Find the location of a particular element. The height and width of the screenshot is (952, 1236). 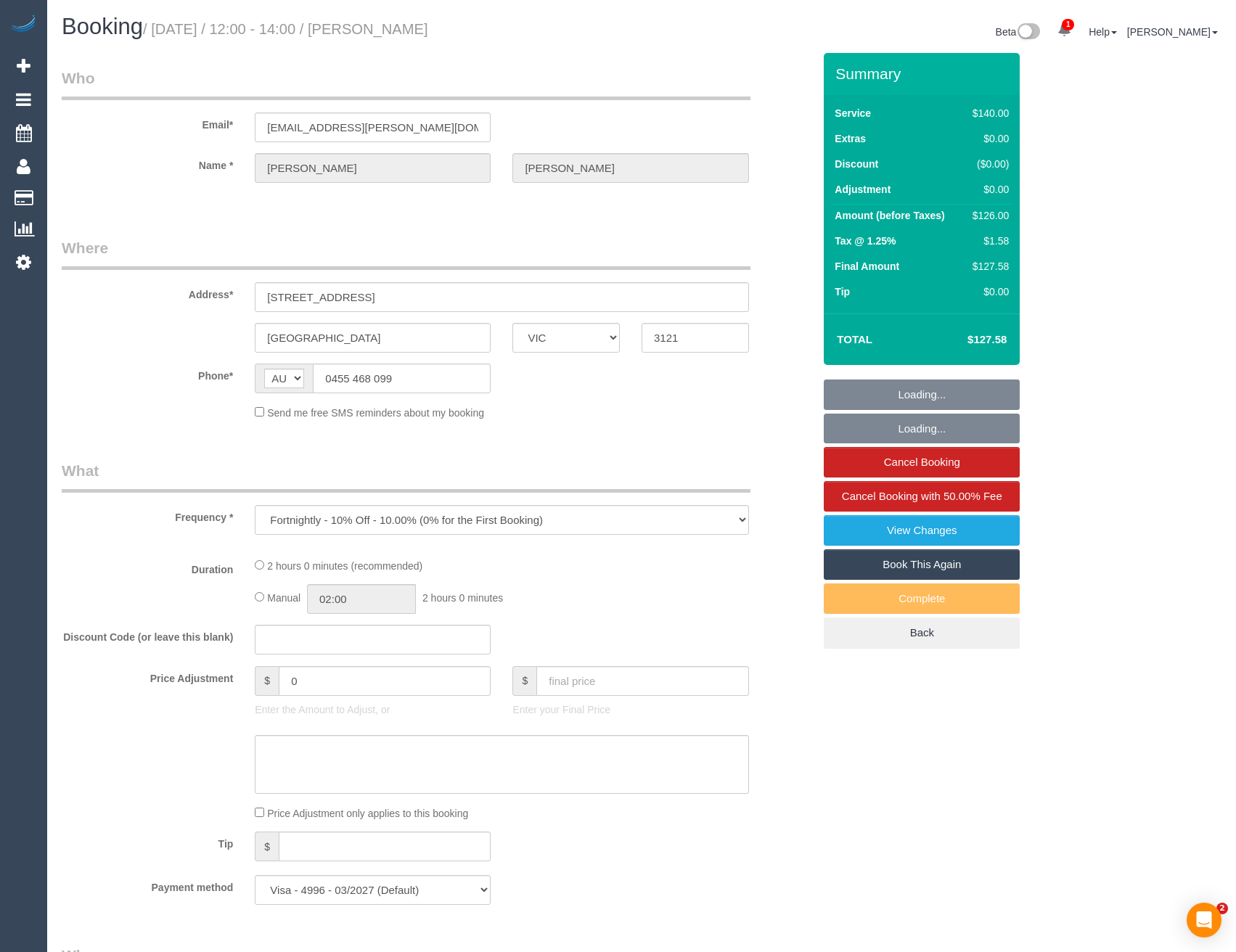

label: Tax @ 1.25% is located at coordinates (865, 241).